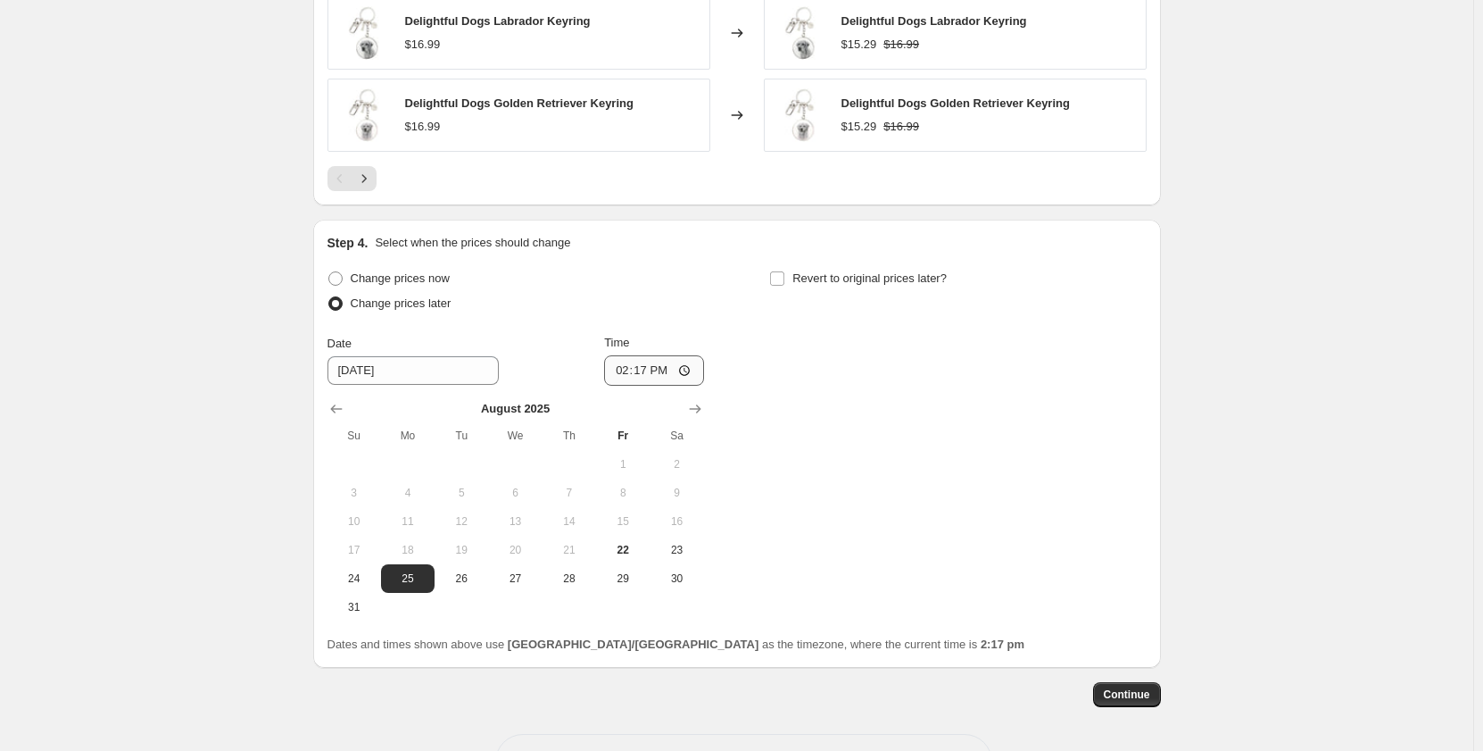  What do you see at coordinates (408, 521) in the screenshot?
I see `span: 11` at bounding box center [408, 521].